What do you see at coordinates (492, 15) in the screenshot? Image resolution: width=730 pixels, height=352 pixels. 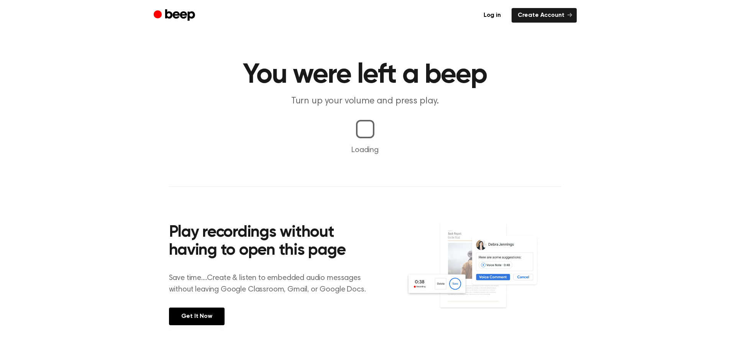 I see `a: Log in` at bounding box center [492, 15].